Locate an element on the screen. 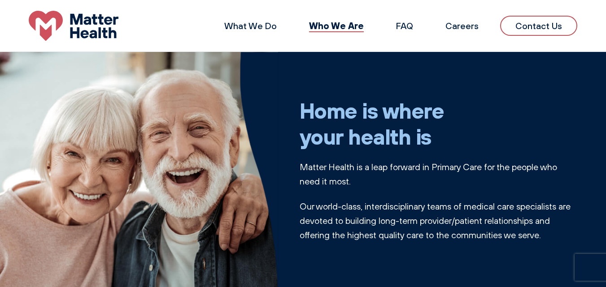 The image size is (606, 287). a: Contact Us is located at coordinates (539, 26).